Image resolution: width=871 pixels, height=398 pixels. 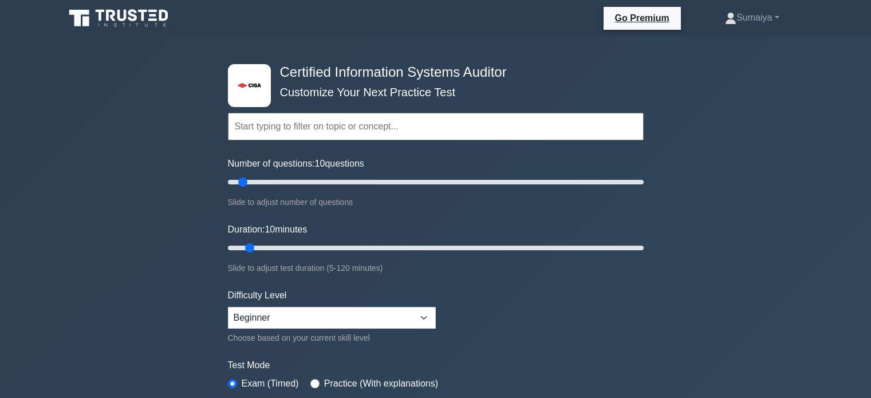 What do you see at coordinates (381, 384) in the screenshot?
I see `label: Practice (With explanations)` at bounding box center [381, 384].